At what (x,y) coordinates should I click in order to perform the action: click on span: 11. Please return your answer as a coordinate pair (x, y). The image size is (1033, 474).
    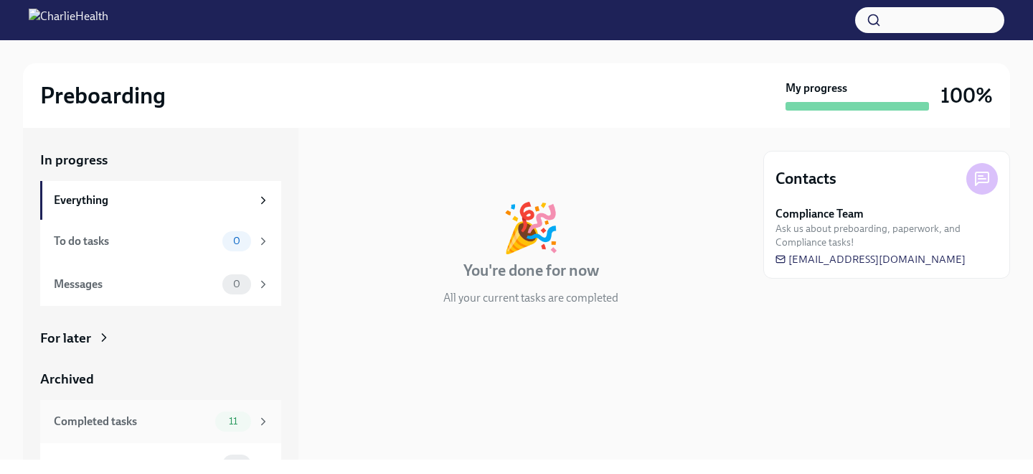
    Looking at the image, I should click on (233, 420).